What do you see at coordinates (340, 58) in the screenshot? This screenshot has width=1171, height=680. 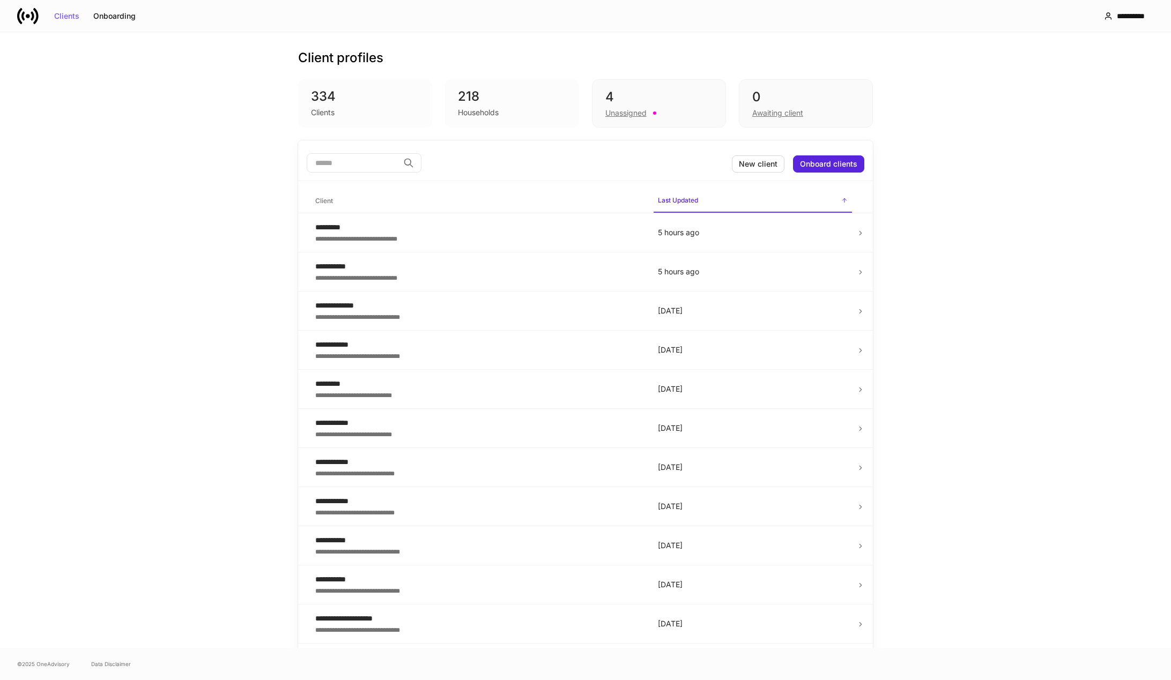 I see `h3: Client profiles` at bounding box center [340, 58].